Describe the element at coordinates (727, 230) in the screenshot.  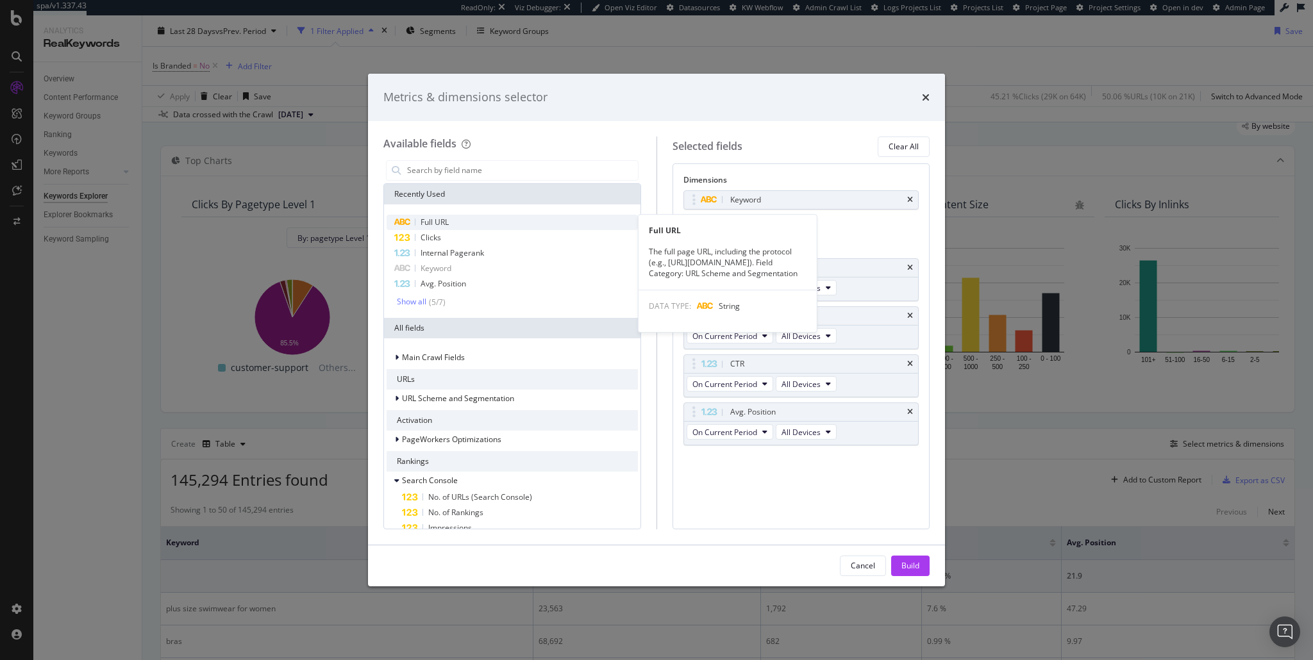
I see `div: Full URL` at that location.